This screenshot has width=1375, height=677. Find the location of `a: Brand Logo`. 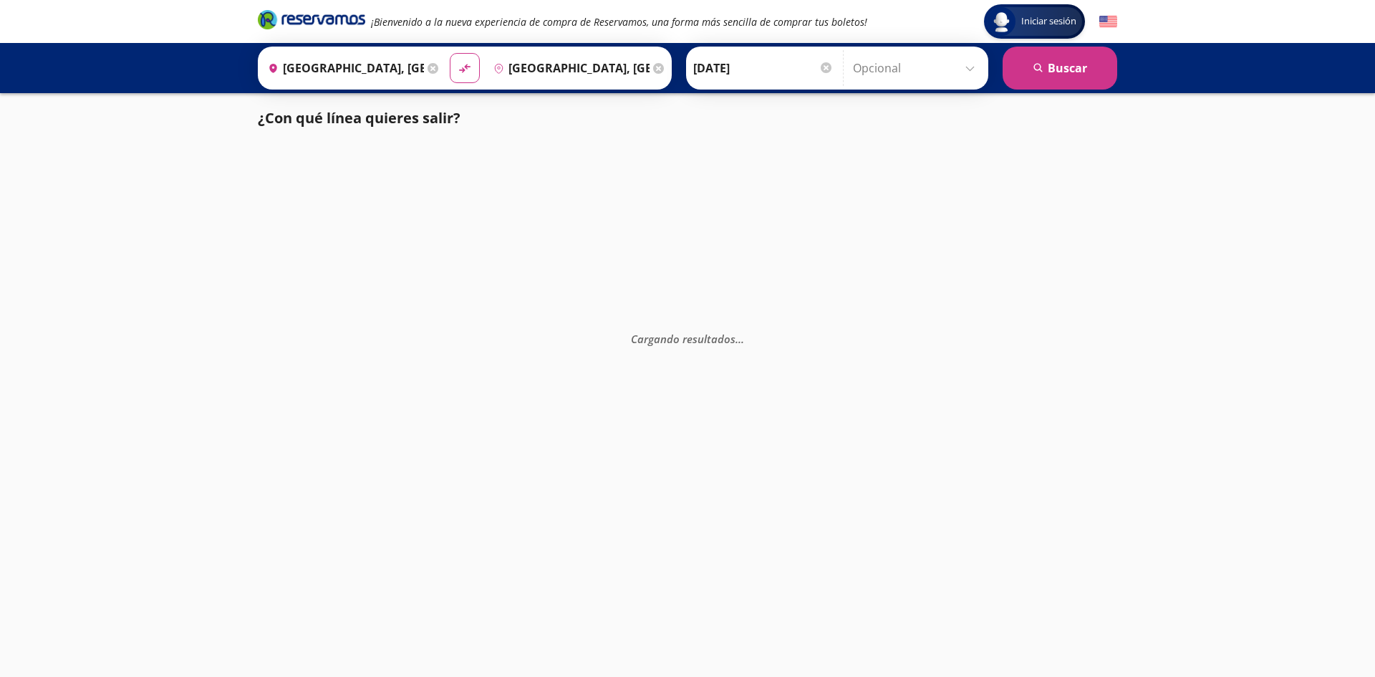

a: Brand Logo is located at coordinates (312, 21).